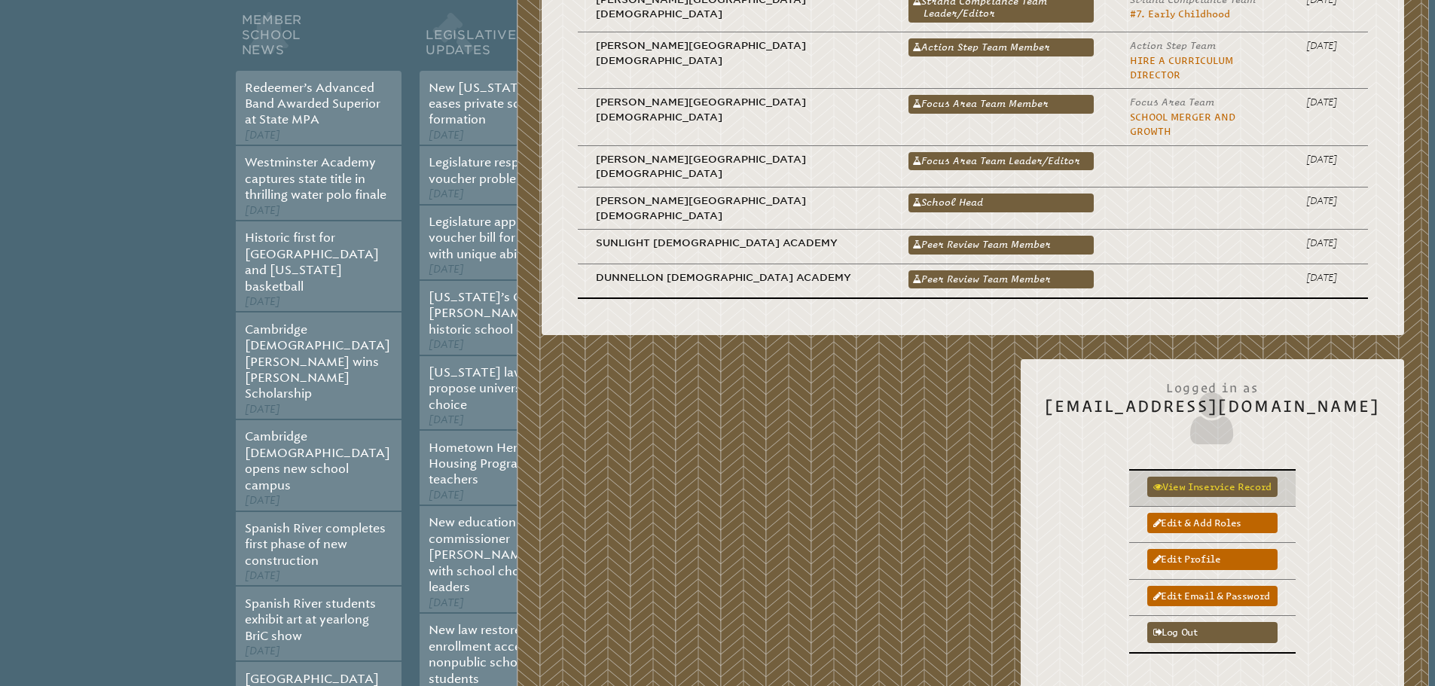 The image size is (1435, 686). What do you see at coordinates (502, 40) in the screenshot?
I see `h2: Legislative Updates` at bounding box center [502, 40].